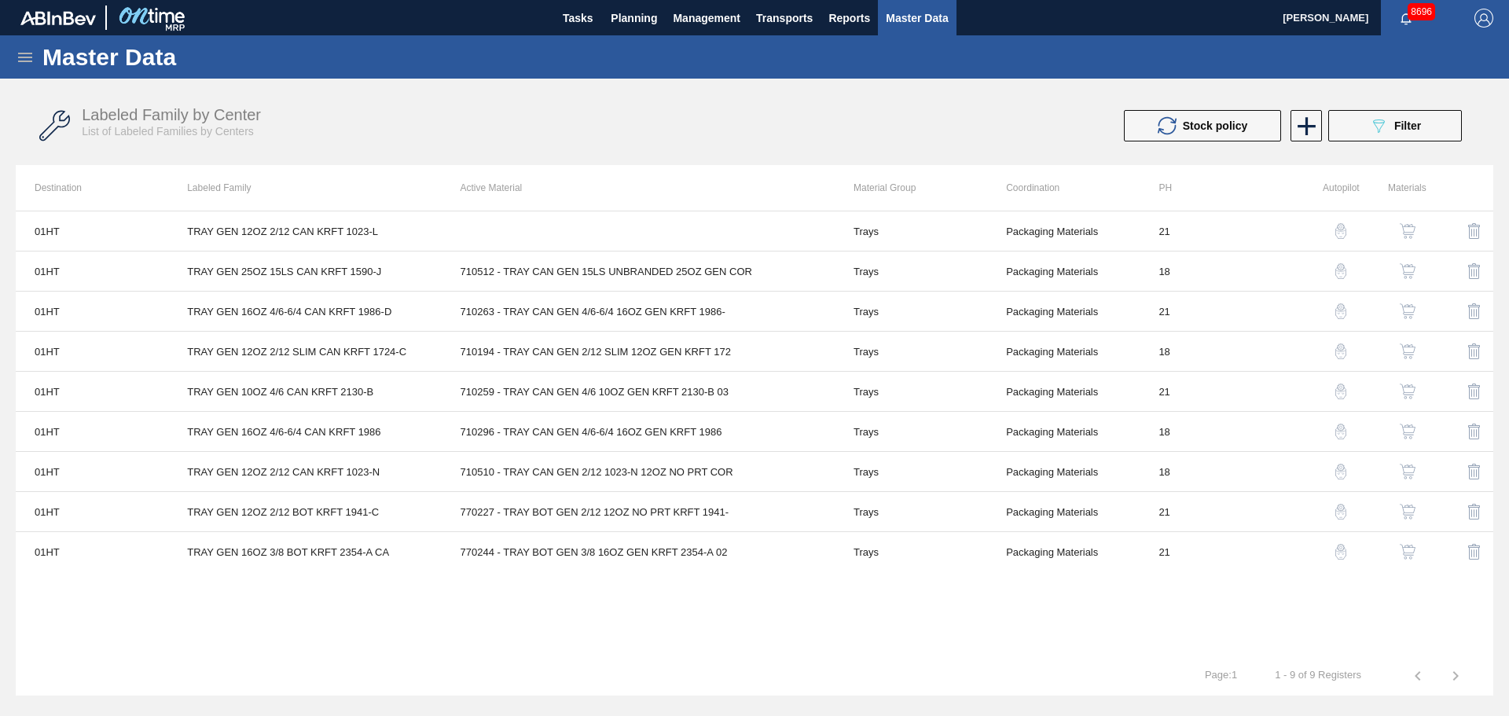 The image size is (1509, 716). What do you see at coordinates (1395, 126) in the screenshot?
I see `button: Filter` at bounding box center [1395, 126].